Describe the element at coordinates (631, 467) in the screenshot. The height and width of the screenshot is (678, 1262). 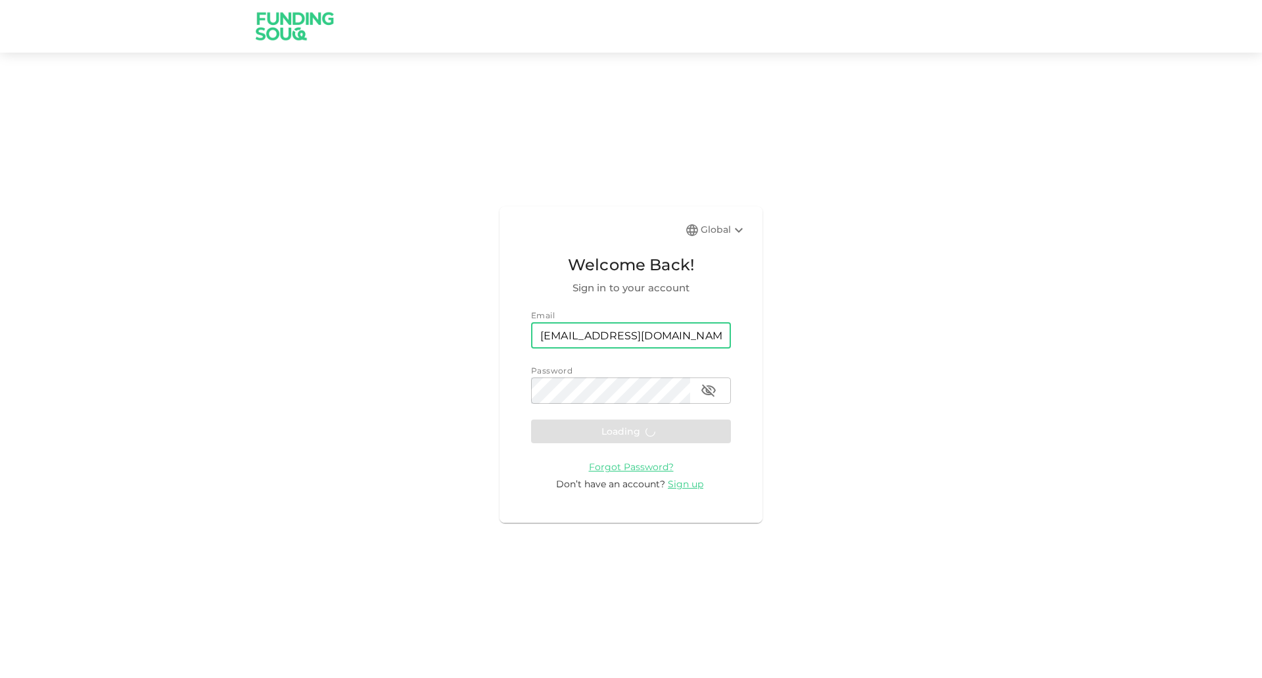
I see `span: Forgot Password?` at that location.